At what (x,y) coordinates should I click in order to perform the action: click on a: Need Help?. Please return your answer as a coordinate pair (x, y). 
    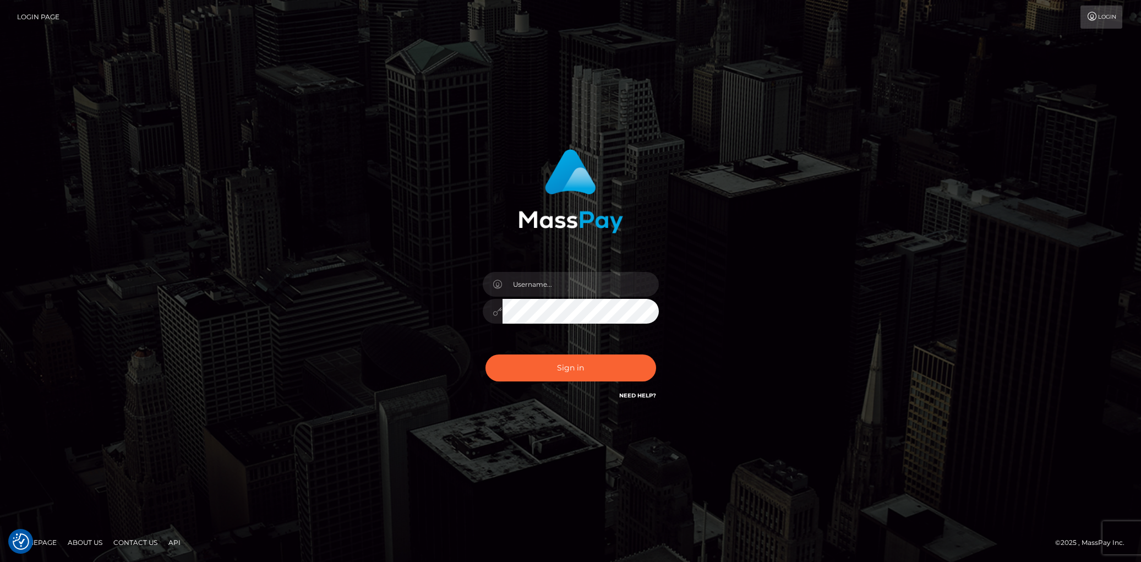
    Looking at the image, I should click on (637, 395).